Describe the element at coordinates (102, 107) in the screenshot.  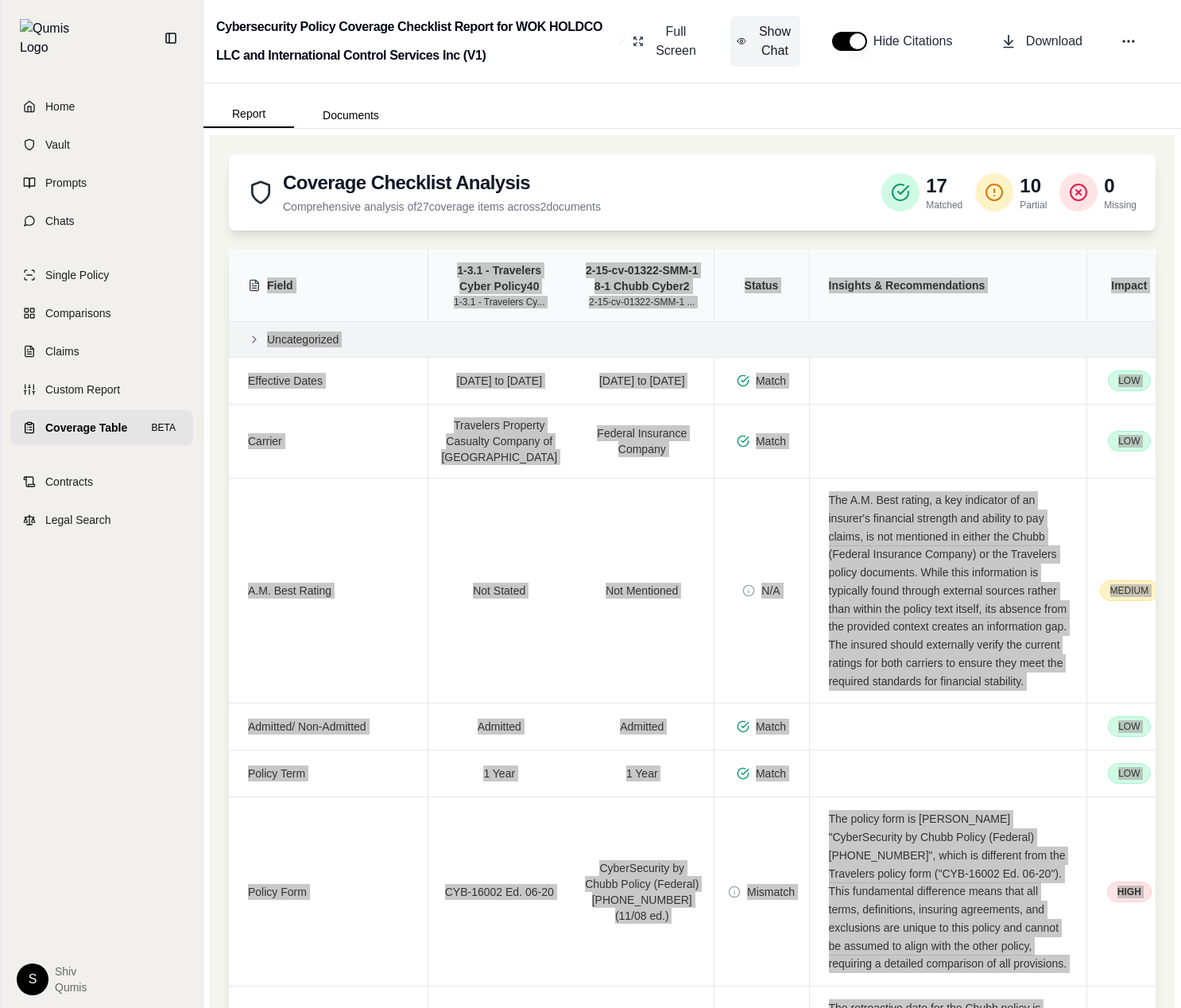
I see `a: Home` at that location.